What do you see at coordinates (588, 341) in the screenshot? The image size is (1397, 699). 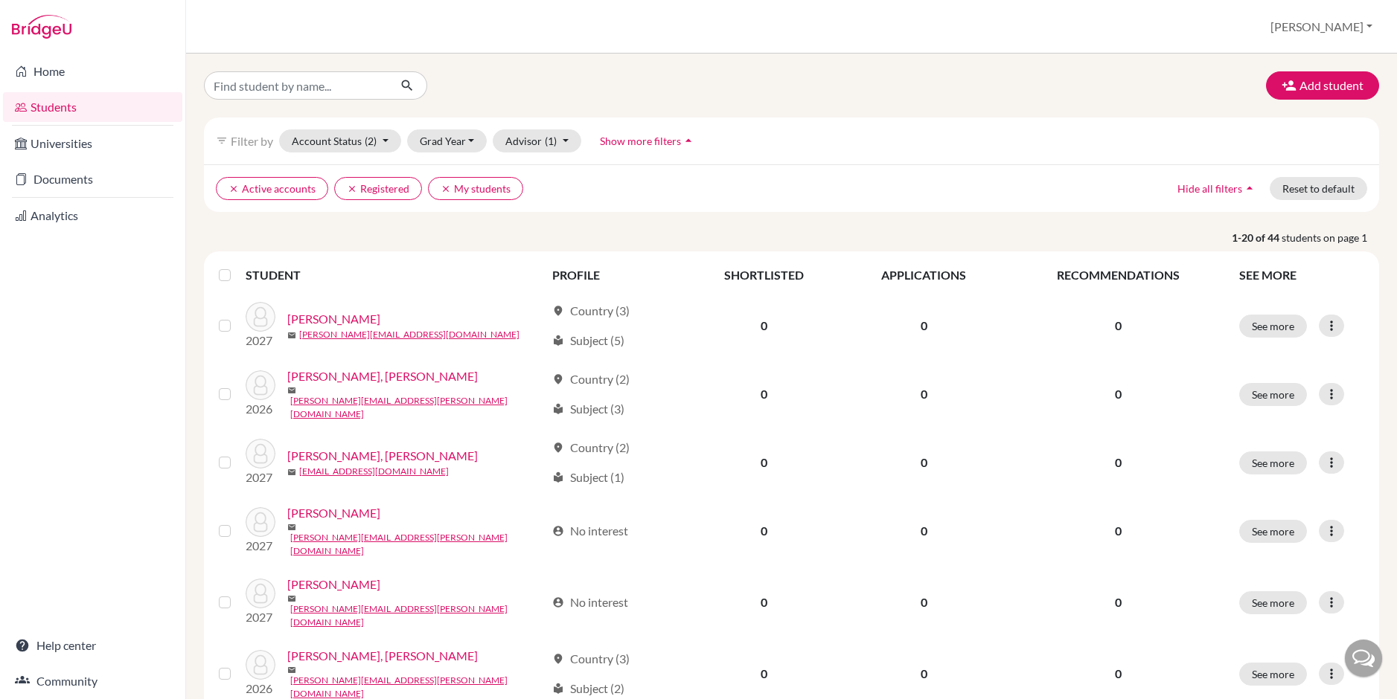 I see `div: Subject (5)` at bounding box center [588, 341].